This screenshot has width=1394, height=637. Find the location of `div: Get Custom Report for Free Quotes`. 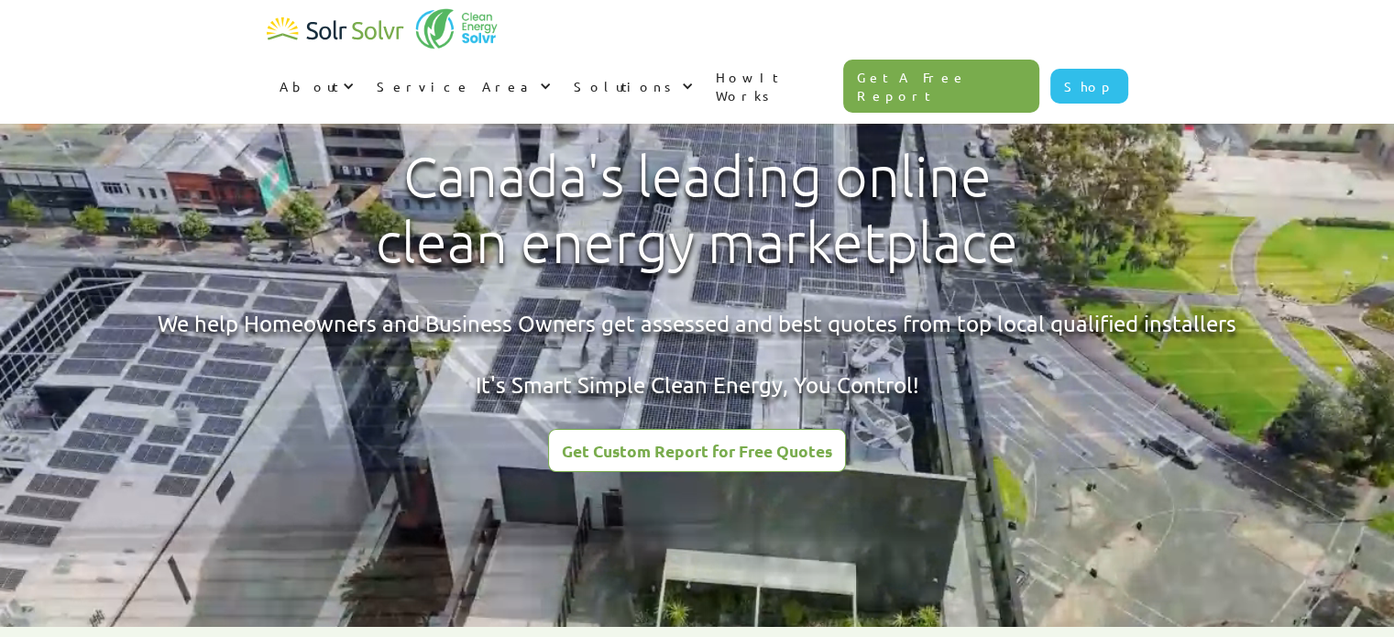

div: Get Custom Report for Free Quotes is located at coordinates (697, 451).